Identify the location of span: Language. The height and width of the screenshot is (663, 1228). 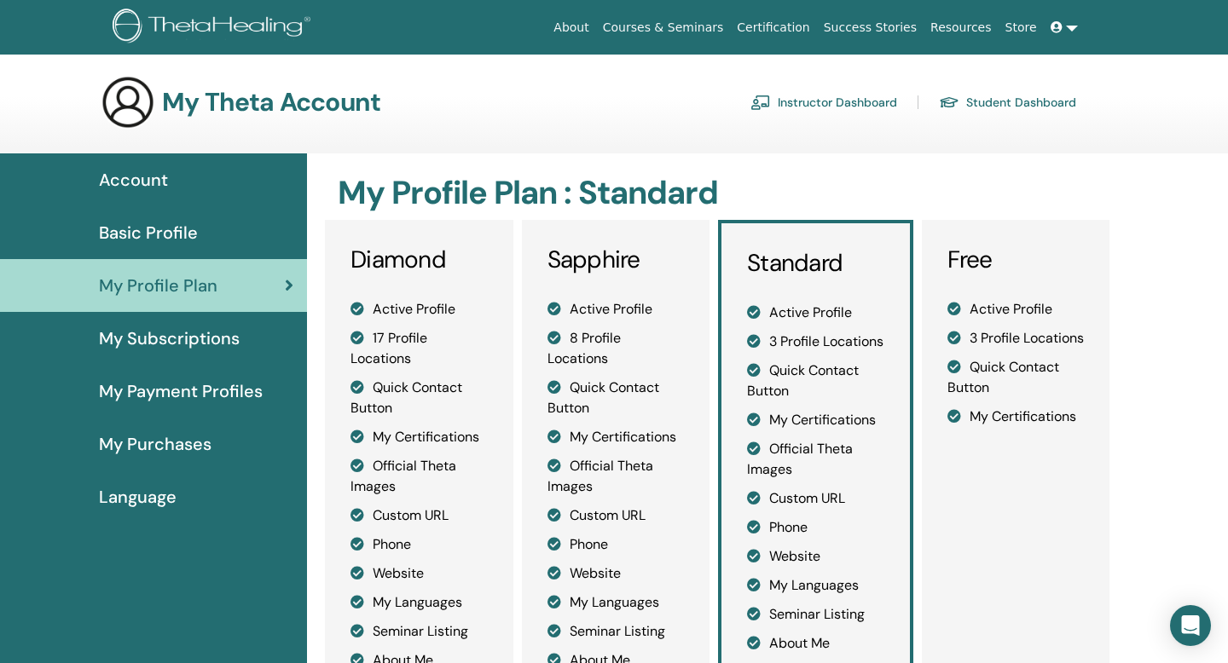
(137, 497).